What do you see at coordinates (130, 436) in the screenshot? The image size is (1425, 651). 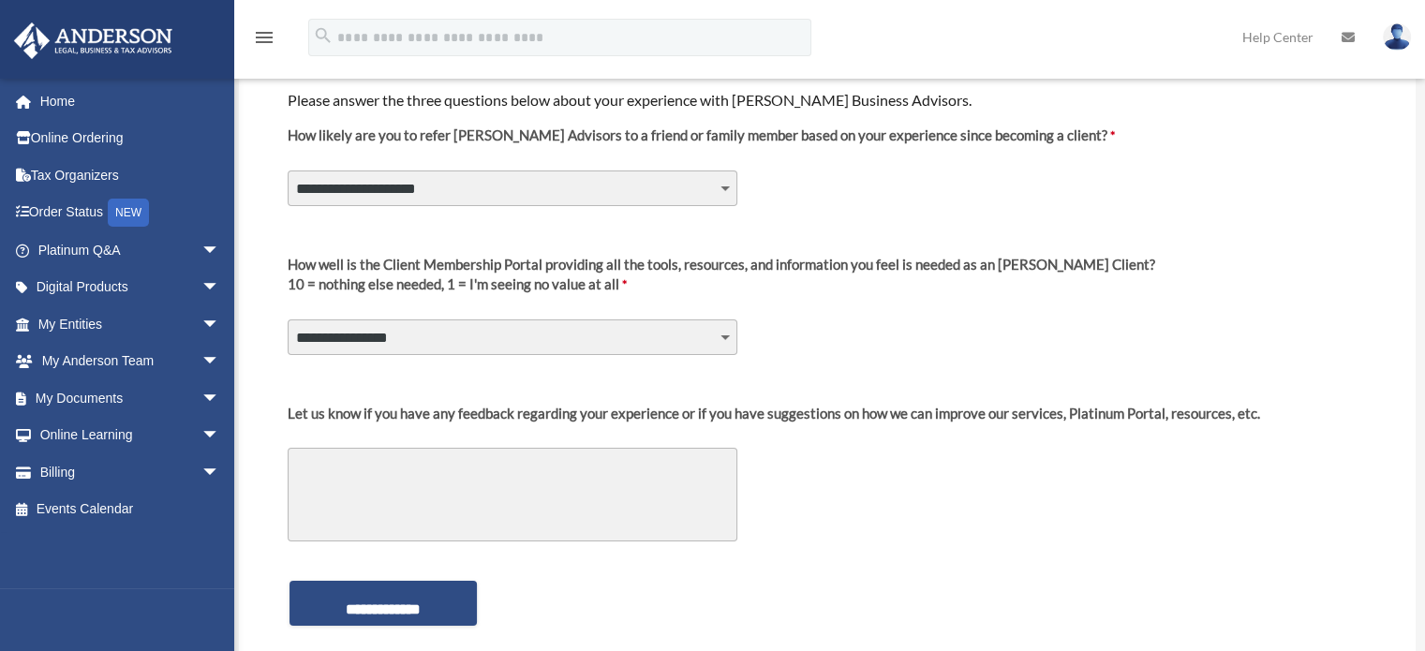 I see `a: Online Learningarrow_drop_down` at bounding box center [130, 436].